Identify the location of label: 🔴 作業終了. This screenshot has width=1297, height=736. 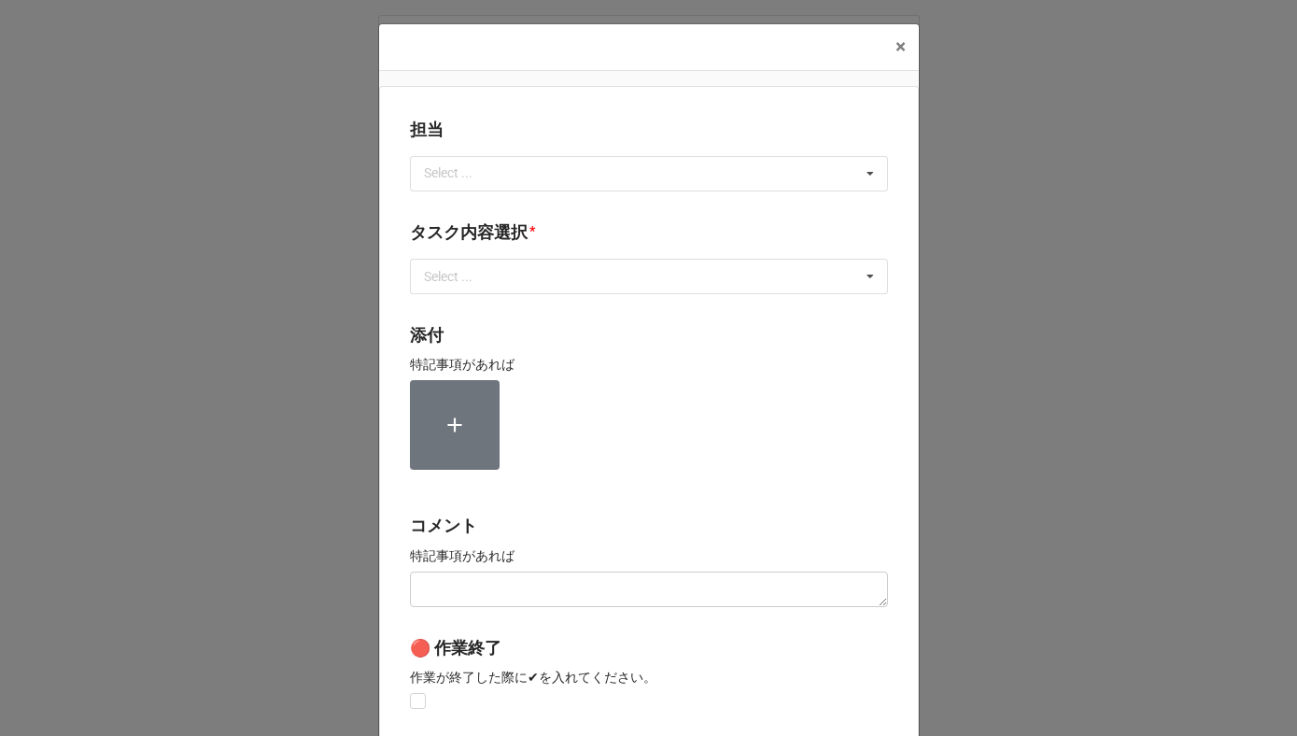
(456, 648).